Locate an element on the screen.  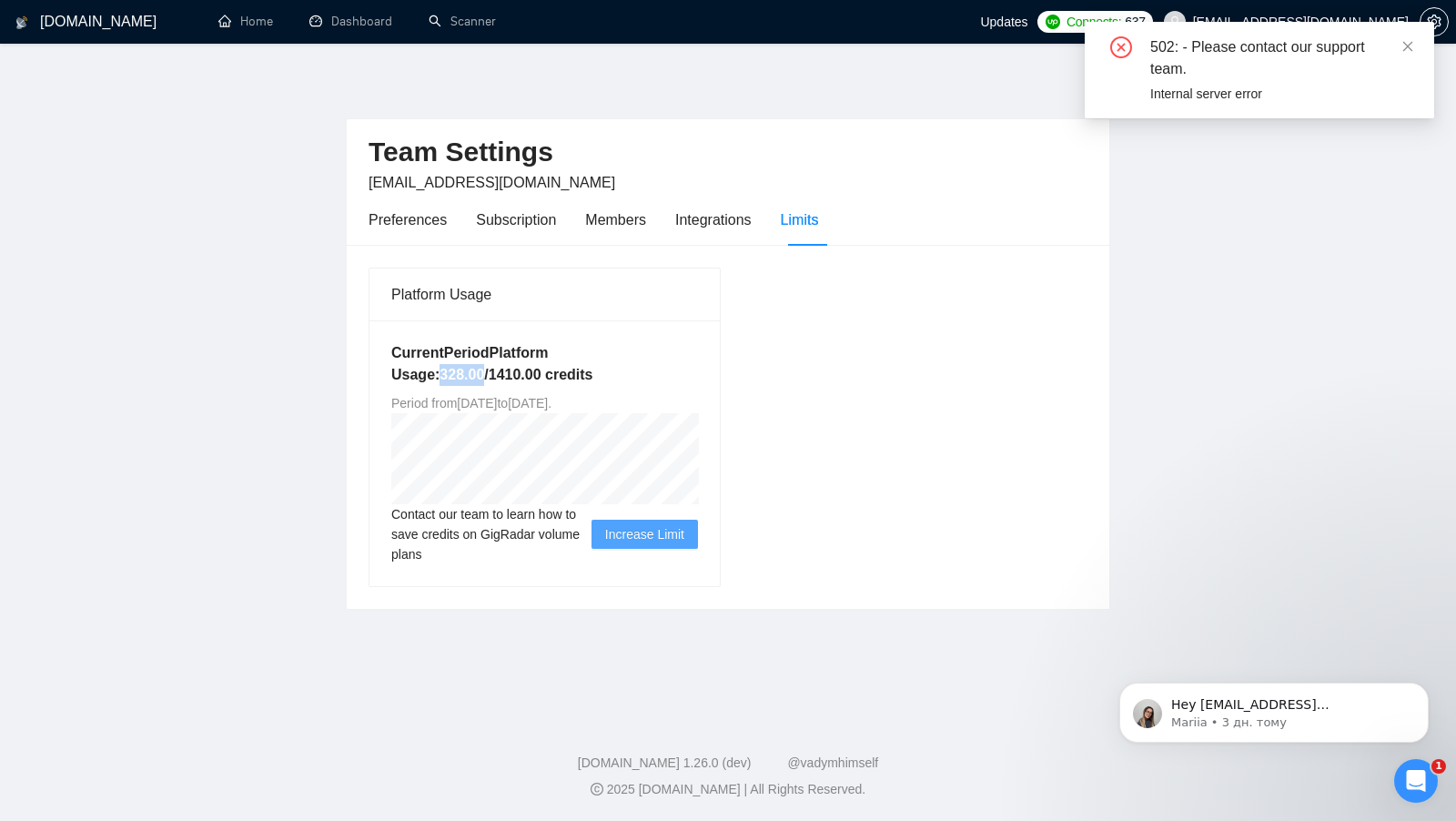
img: logo is located at coordinates (22, 23).